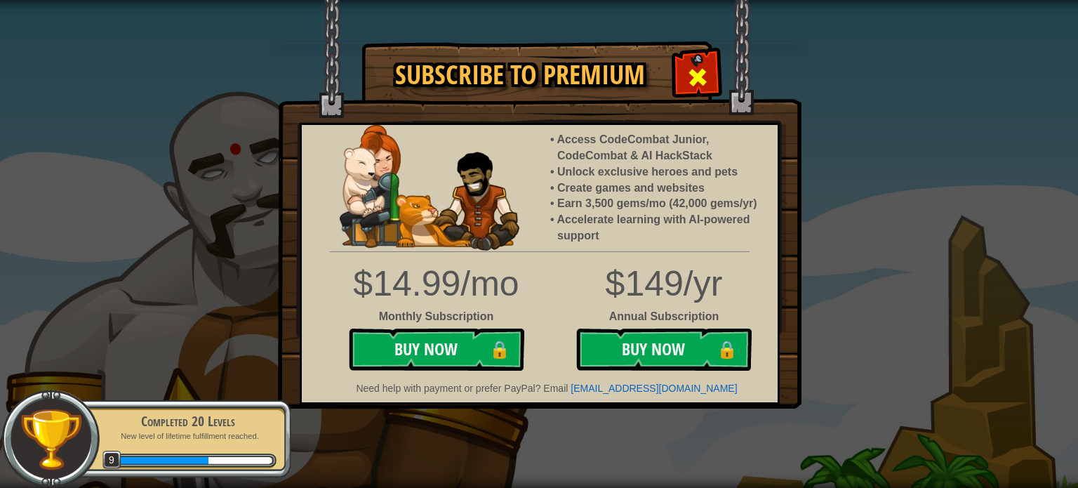 Image resolution: width=1078 pixels, height=488 pixels. Describe the element at coordinates (660, 188) in the screenshot. I see `li: Create games and websites` at that location.